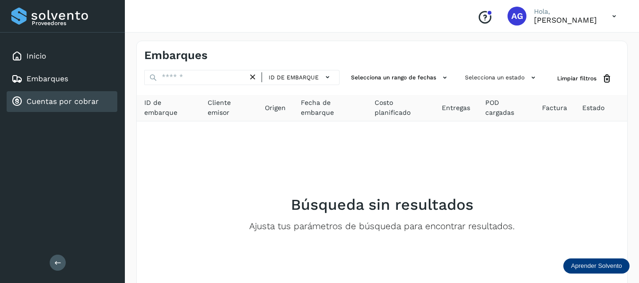 This screenshot has height=283, width=639. I want to click on p: ALFONSO García Flores, so click(565, 20).